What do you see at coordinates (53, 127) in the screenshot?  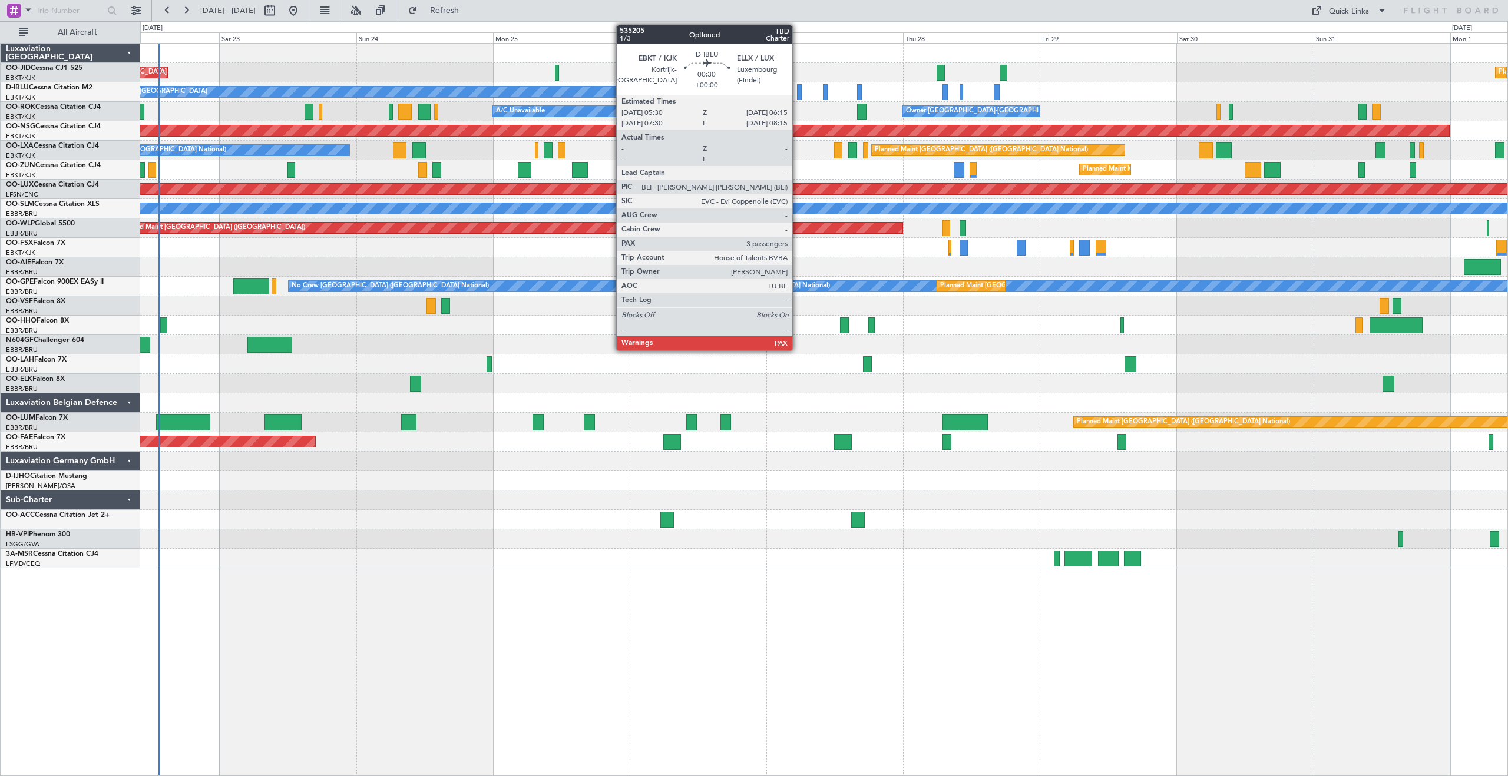 I see `a: OO-NSGCessna Citation CJ4` at bounding box center [53, 127].